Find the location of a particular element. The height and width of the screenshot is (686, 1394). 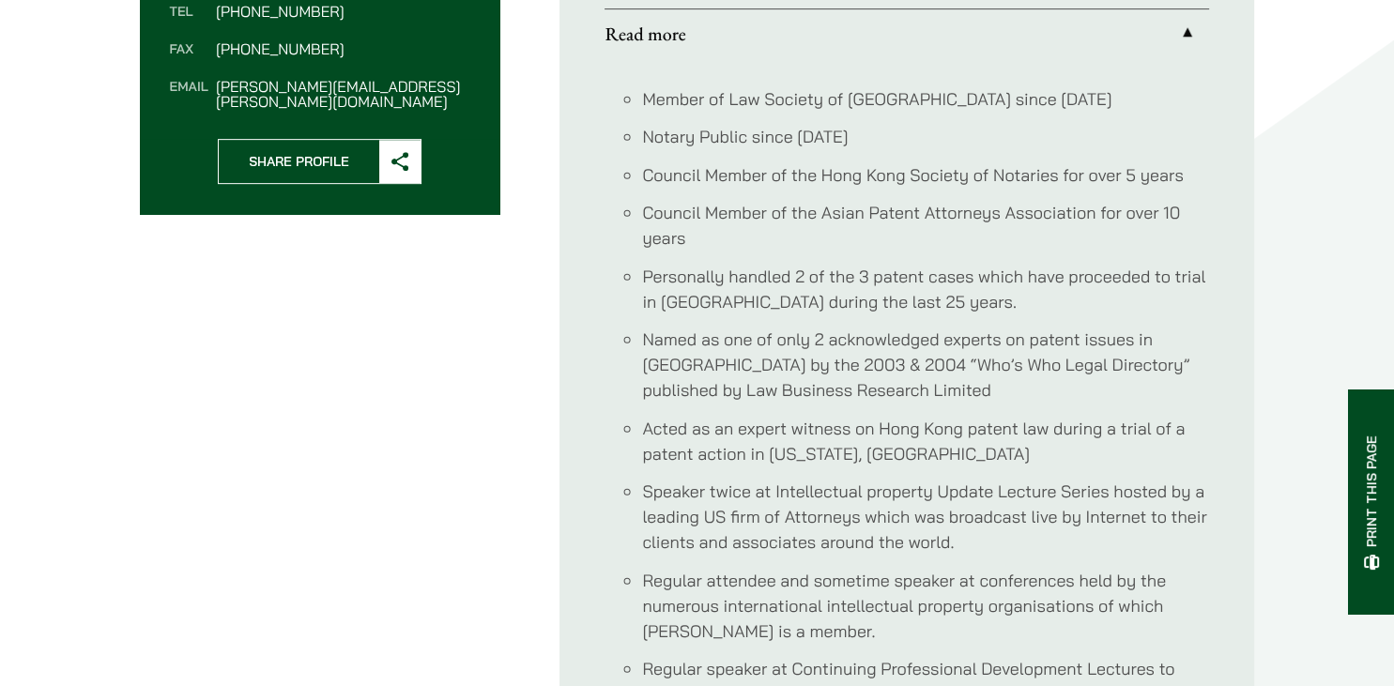

dt: Email is located at coordinates (189, 94).